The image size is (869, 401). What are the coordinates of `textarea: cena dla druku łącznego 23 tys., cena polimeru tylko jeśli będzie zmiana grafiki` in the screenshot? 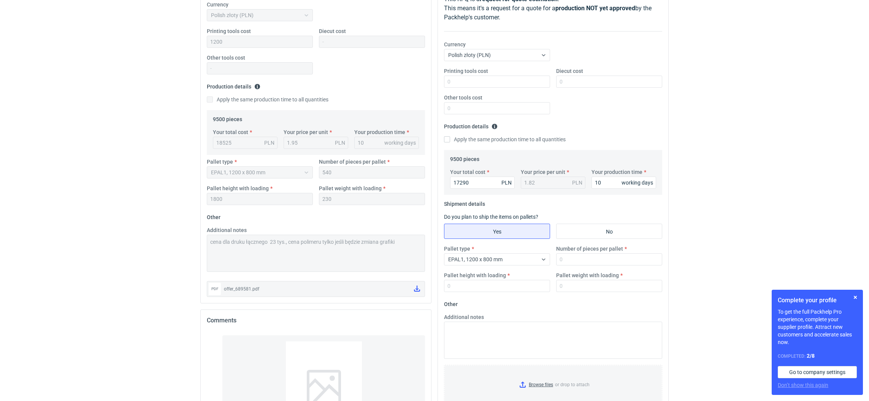 It's located at (316, 253).